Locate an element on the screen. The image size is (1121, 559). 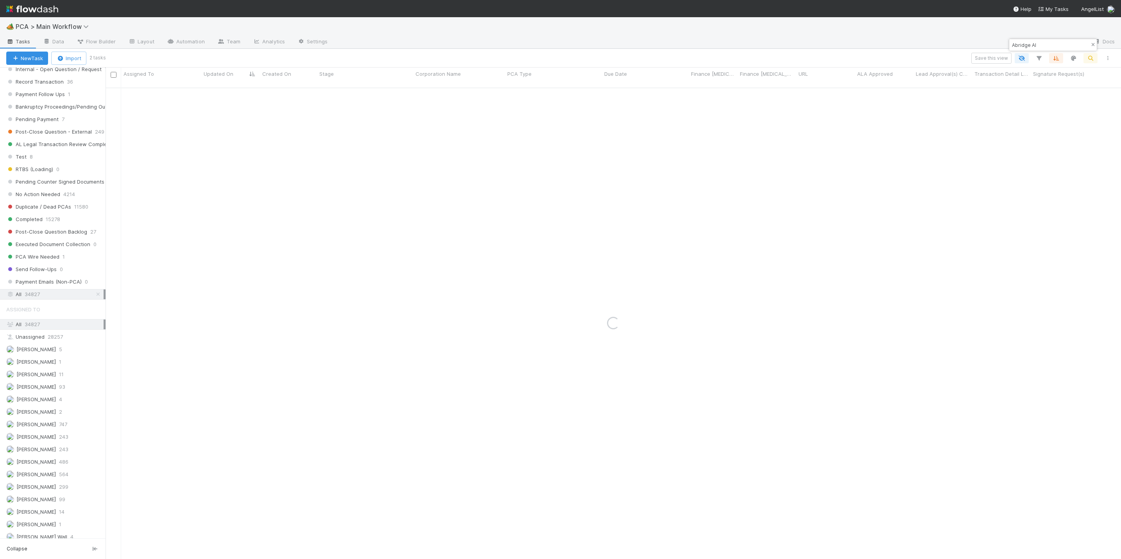
span: PCA Wire Needed is located at coordinates (33, 257).